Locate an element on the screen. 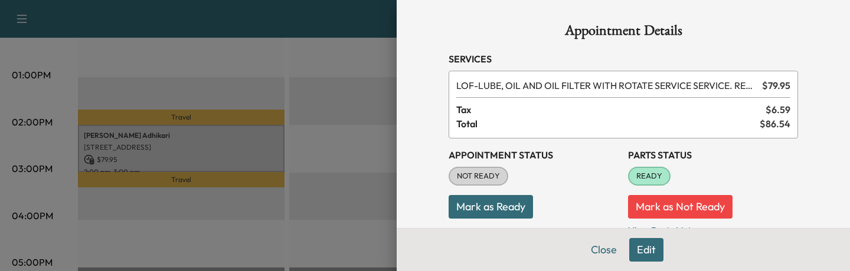  h1: Appointment Details is located at coordinates (623, 33).